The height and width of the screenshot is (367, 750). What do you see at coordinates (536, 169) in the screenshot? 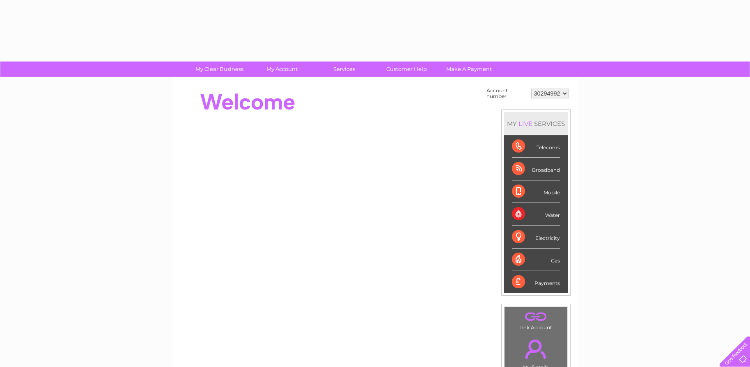
I see `div: Broadband` at bounding box center [536, 169].